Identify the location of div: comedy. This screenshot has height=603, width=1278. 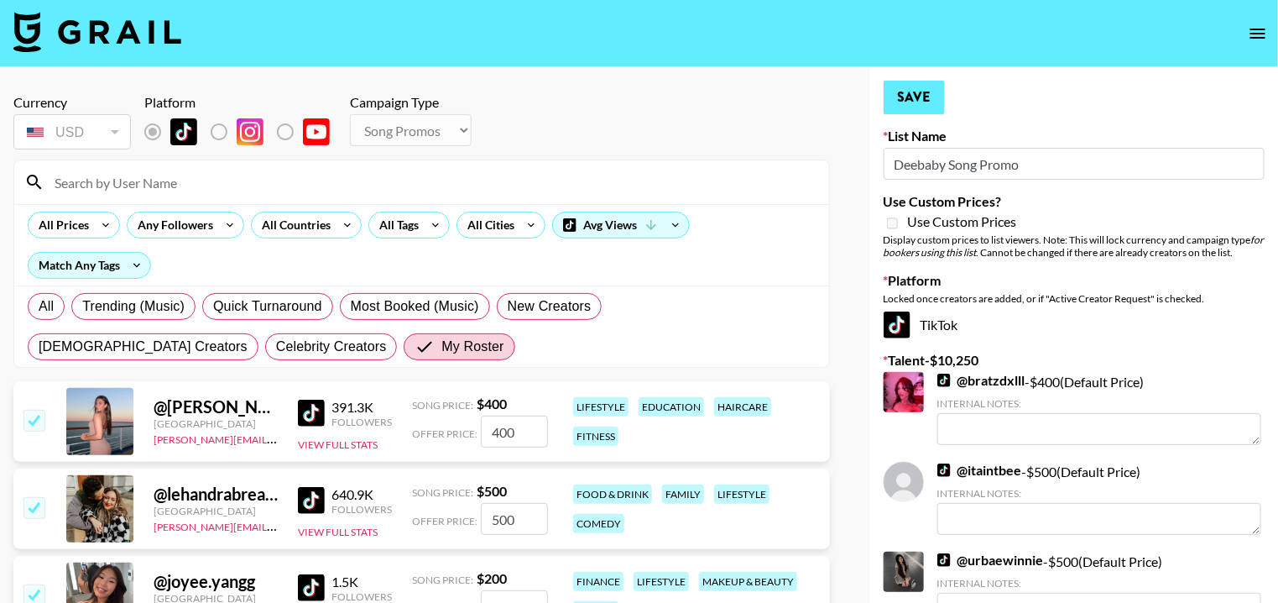
(598, 523).